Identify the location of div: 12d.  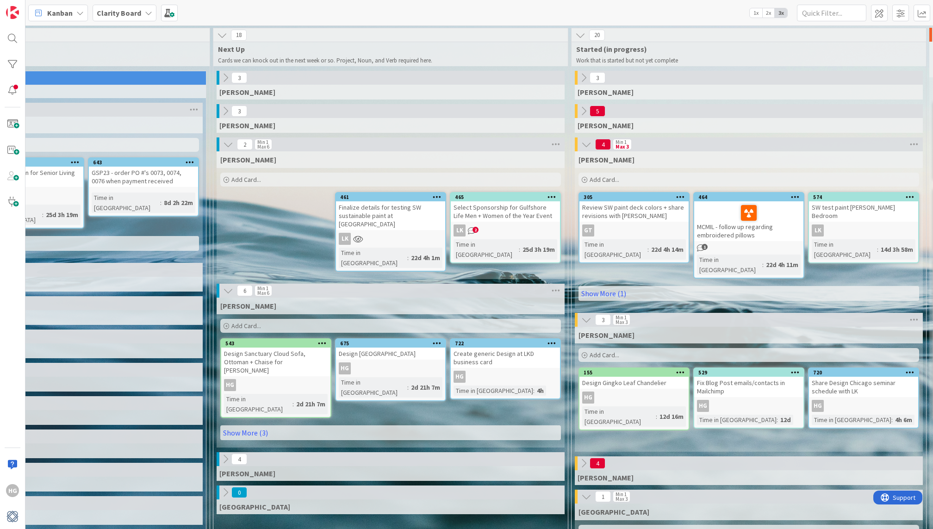
(785, 420).